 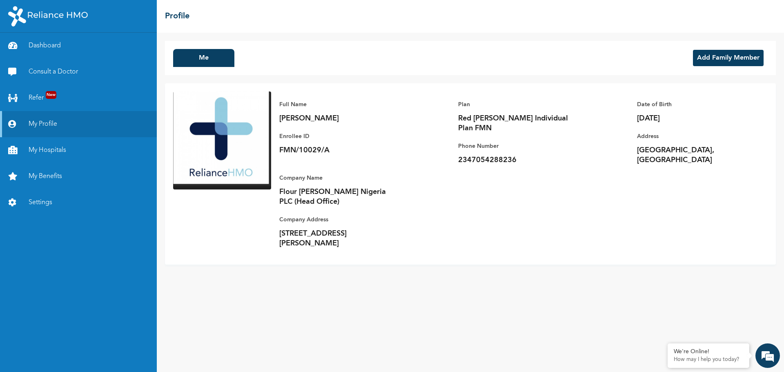 What do you see at coordinates (336, 178) in the screenshot?
I see `p: Company Name` at bounding box center [336, 178].